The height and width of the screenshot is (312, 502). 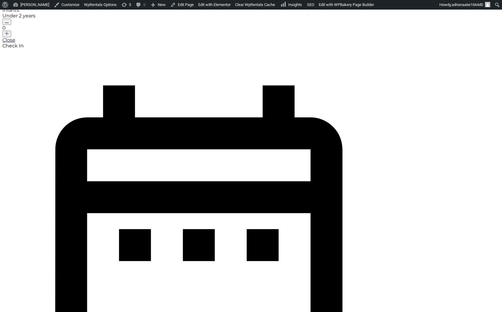 I want to click on div: Under 2 years, so click(x=199, y=16).